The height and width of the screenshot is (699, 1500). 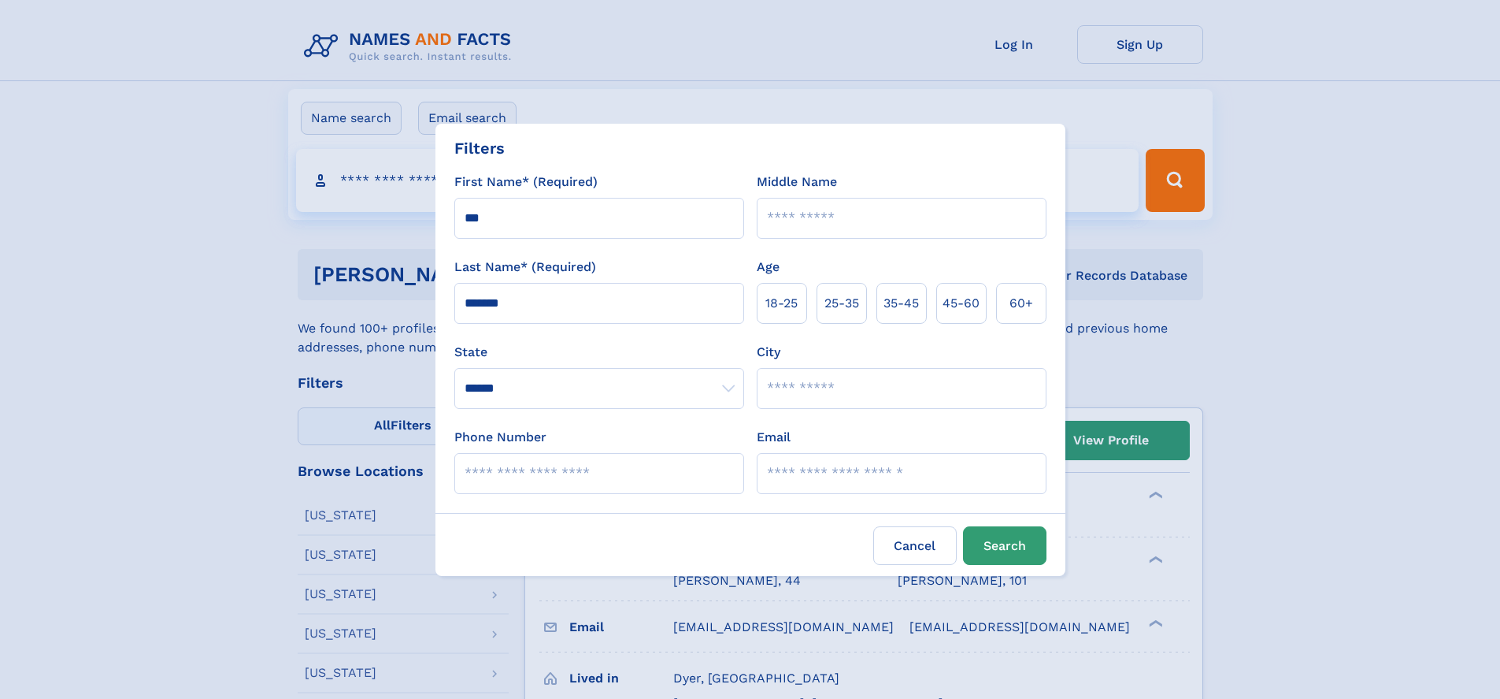 What do you see at coordinates (1022, 303) in the screenshot?
I see `span: 60+` at bounding box center [1022, 303].